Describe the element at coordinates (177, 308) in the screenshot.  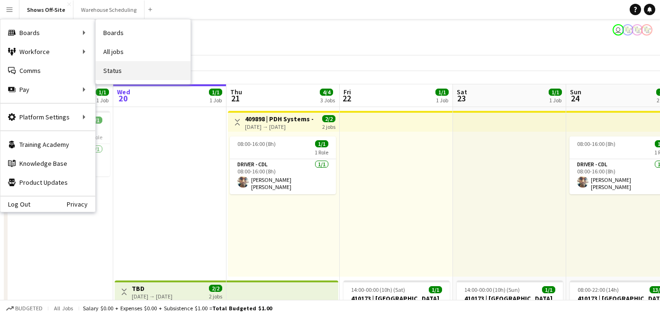
I see `div: Salary $0.00 + Expenses $0.00 + Subsistence $1.00 =` at that location.